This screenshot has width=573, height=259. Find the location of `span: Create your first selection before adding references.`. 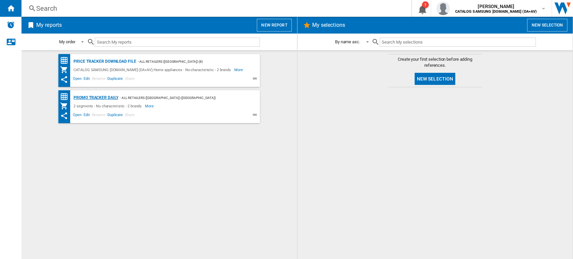

span: Create your first selection before adding references. is located at coordinates (435, 62).